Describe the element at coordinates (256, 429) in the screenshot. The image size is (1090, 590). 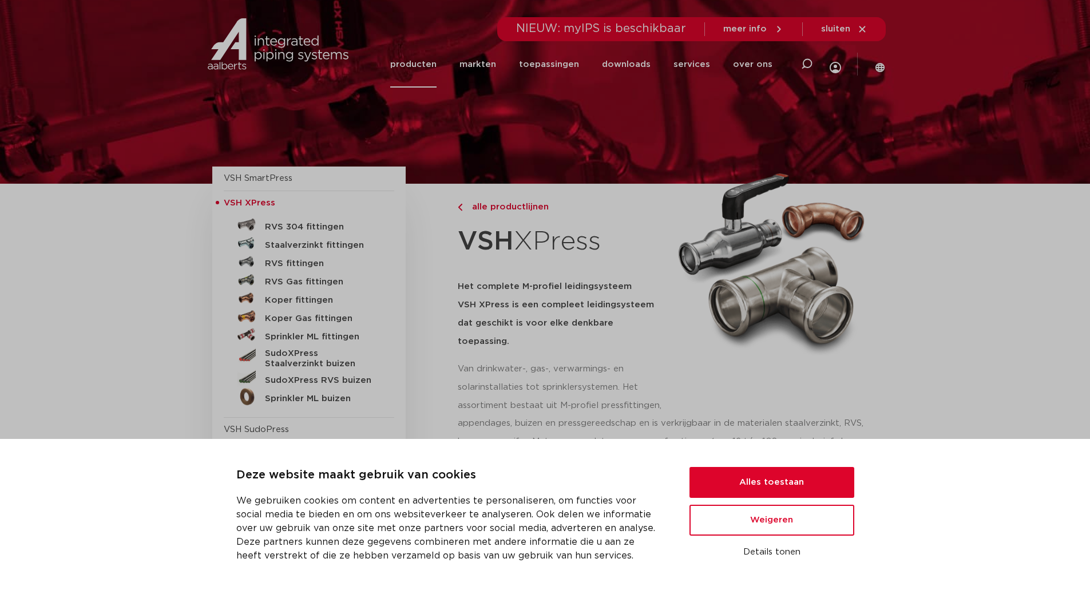
I see `span: VSH SudoPress` at that location.